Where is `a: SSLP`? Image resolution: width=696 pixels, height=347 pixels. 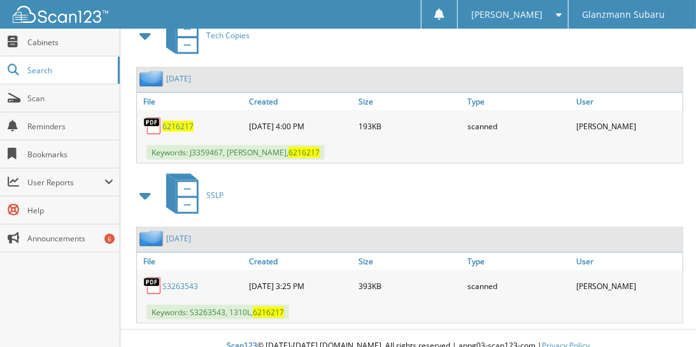 a: SSLP is located at coordinates (191, 195).